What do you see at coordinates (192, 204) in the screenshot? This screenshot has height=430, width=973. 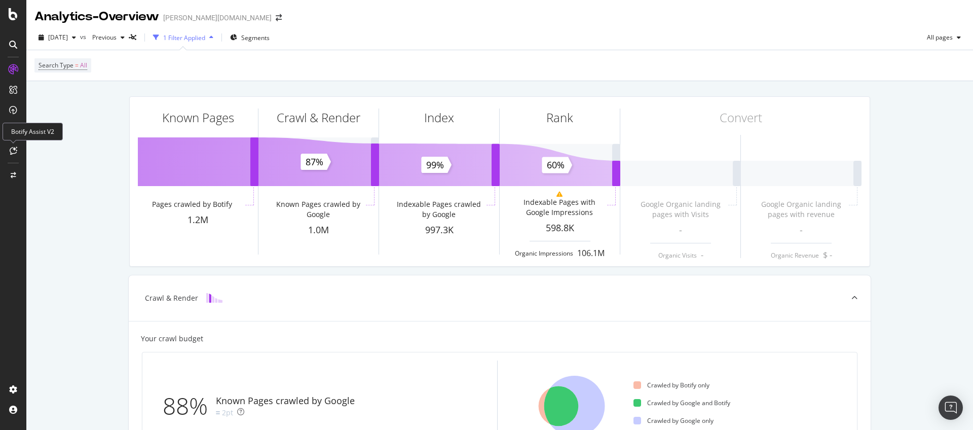 I see `div: Pages crawled by Botify` at bounding box center [192, 204].